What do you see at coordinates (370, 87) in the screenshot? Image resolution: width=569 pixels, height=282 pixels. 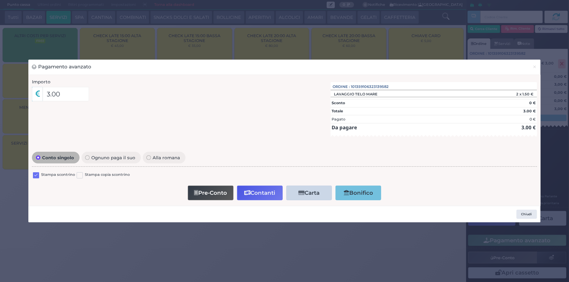 I see `span: 101359106323139582` at bounding box center [370, 87].